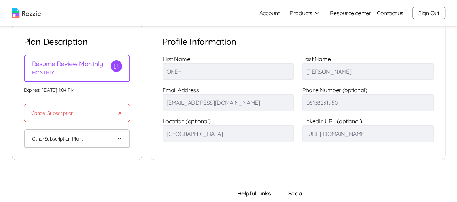 The image size is (457, 202). What do you see at coordinates (67, 73) in the screenshot?
I see `p: MONTHLY` at bounding box center [67, 73].